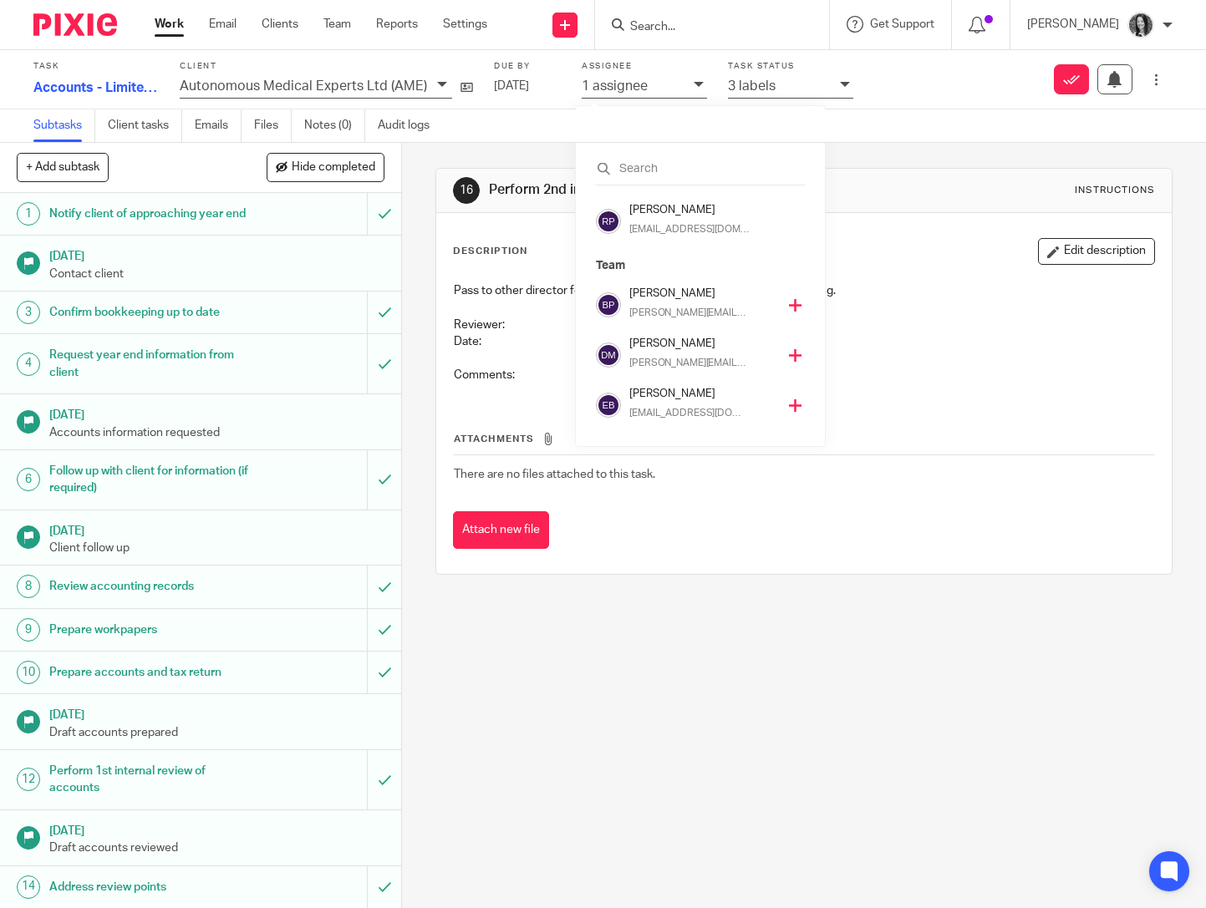 The height and width of the screenshot is (908, 1206). What do you see at coordinates (664, 190) in the screenshot?
I see `h1: Perform 2nd internal review of accounts` at bounding box center [664, 190].